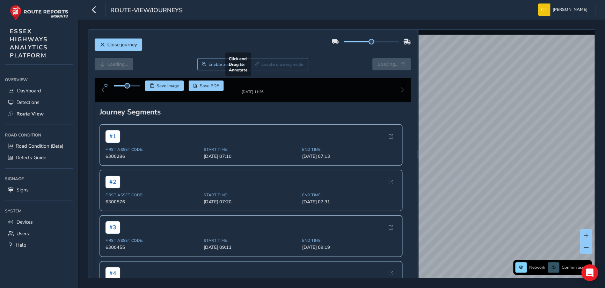 The image size is (605, 288). I want to click on span: Route View, so click(30, 114).